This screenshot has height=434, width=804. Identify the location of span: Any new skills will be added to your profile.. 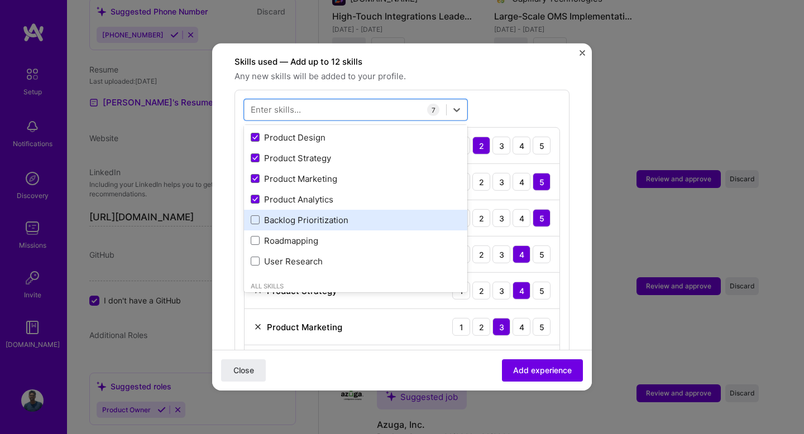
(402, 76).